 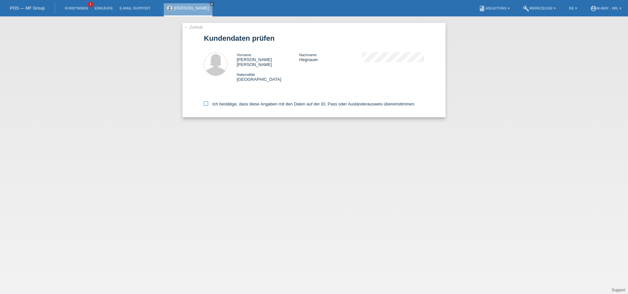 I want to click on a: Einkäufe, so click(x=104, y=8).